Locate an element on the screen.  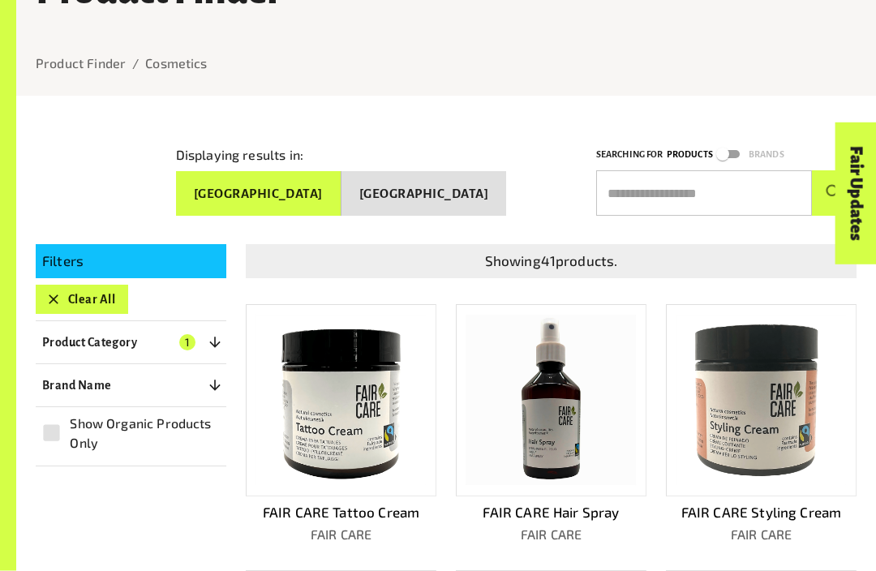
p: Displaying results in: is located at coordinates (239, 156).